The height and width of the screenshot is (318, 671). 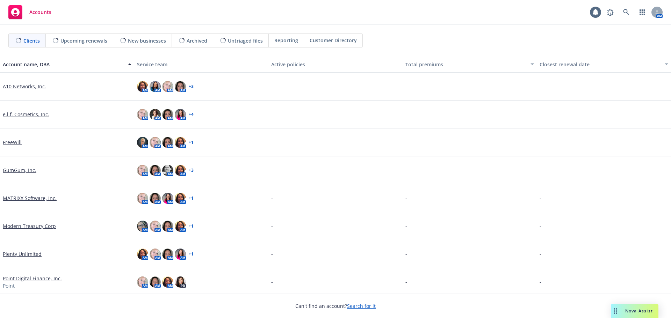 What do you see at coordinates (40, 12) in the screenshot?
I see `span: Accounts` at bounding box center [40, 12].